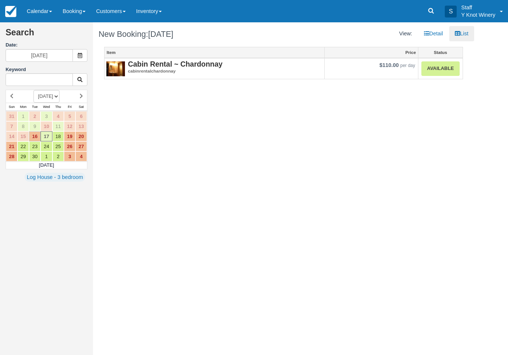 The height and width of the screenshot is (355, 508). I want to click on a: 26, so click(70, 146).